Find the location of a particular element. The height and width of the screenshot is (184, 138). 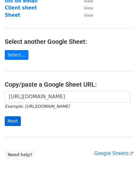

strong: Client sheet is located at coordinates (21, 8).